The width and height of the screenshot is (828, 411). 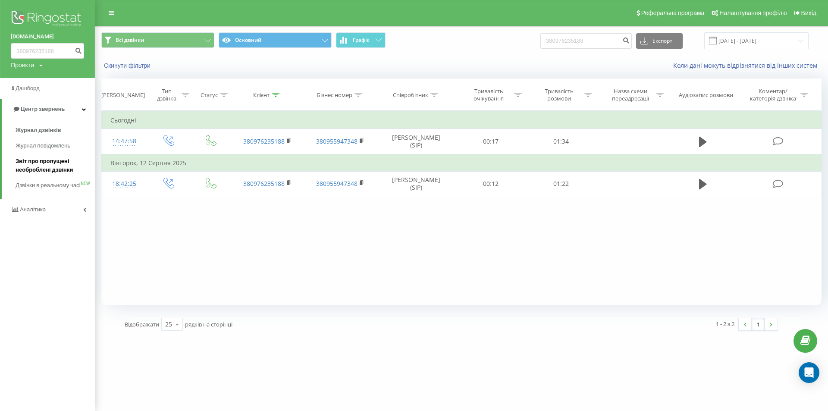 I want to click on span: Дзвінки в реальному часі, so click(x=48, y=185).